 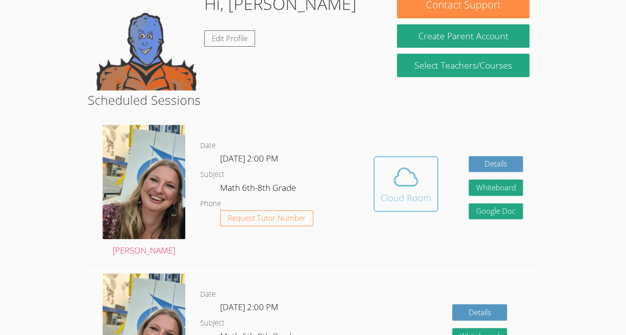 I want to click on dd: Math 6th-8th Grade, so click(x=259, y=190).